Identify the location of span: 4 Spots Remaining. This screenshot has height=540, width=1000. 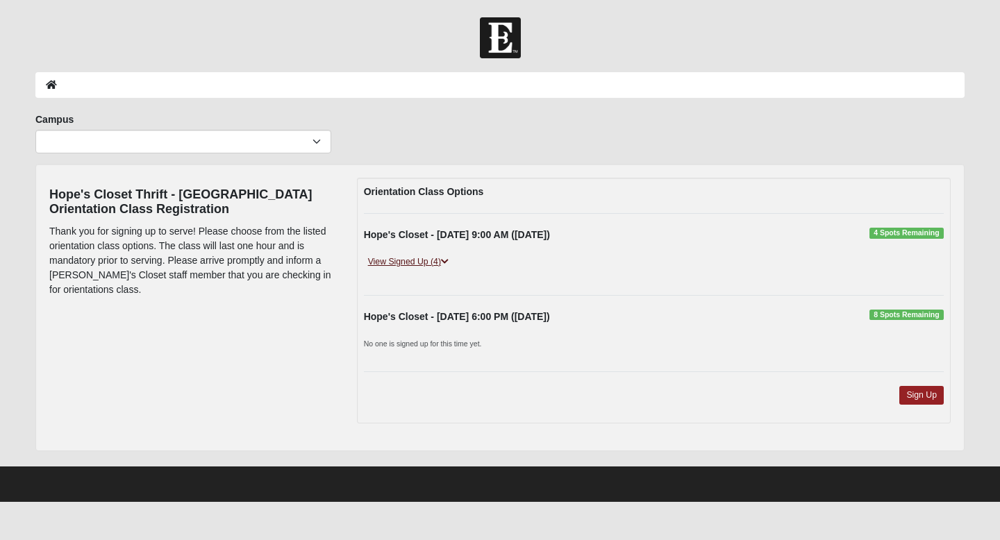
(906, 233).